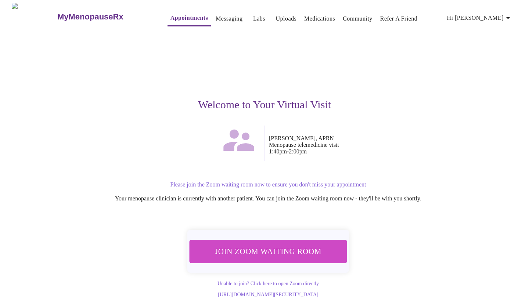 The image size is (529, 301). Describe the element at coordinates (229, 19) in the screenshot. I see `a: Messaging` at that location.